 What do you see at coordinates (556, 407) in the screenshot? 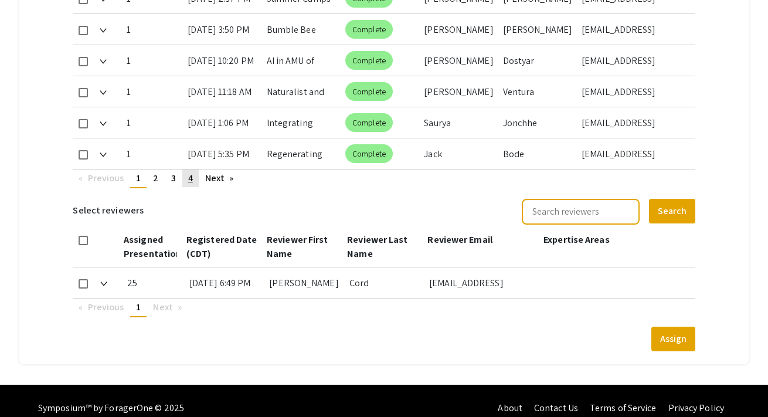
I see `a: Contact Us` at bounding box center [556, 407].